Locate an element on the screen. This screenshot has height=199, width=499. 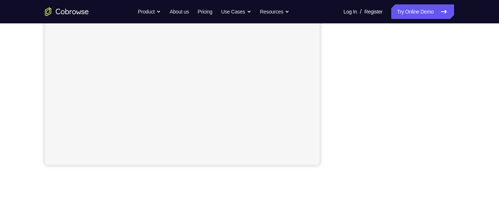
a: Go to the home page is located at coordinates (67, 12).